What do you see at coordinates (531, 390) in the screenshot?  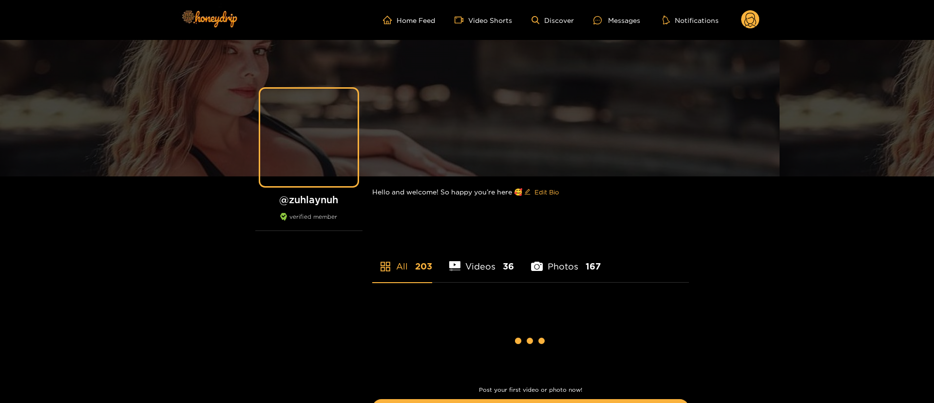 I see `p: Post your first video or photo now!` at bounding box center [531, 390].